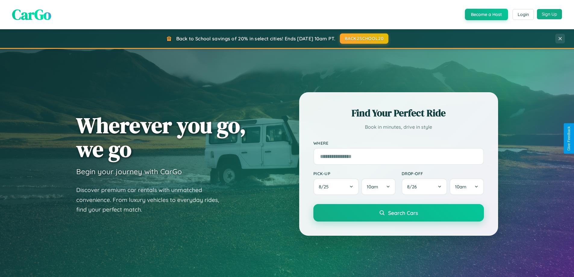 The width and height of the screenshot is (574, 277). I want to click on h2: Find Your Perfect Ride, so click(399, 113).